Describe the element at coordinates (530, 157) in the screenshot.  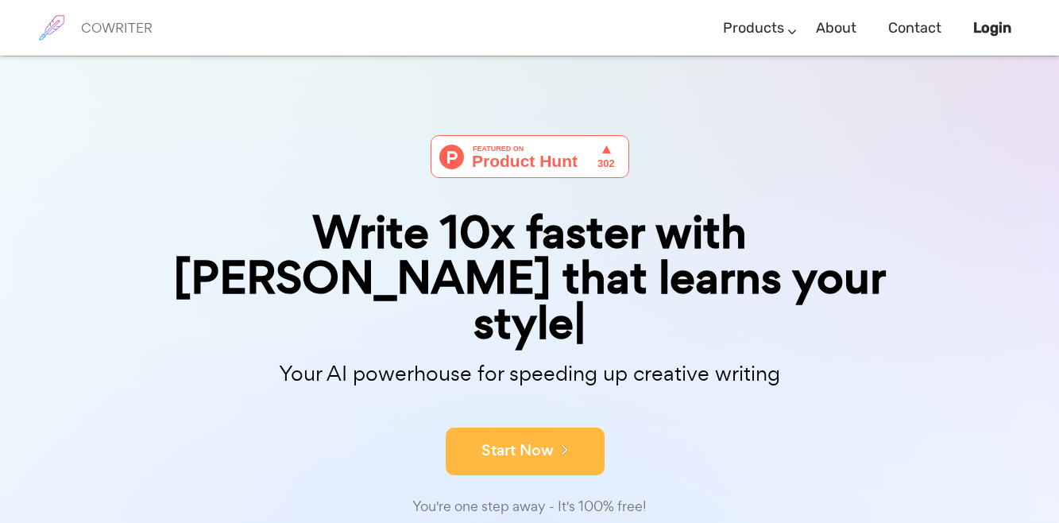
I see `img: Cowriter - Your AI buddy for speeding up creative writing | Product Hunt` at that location.